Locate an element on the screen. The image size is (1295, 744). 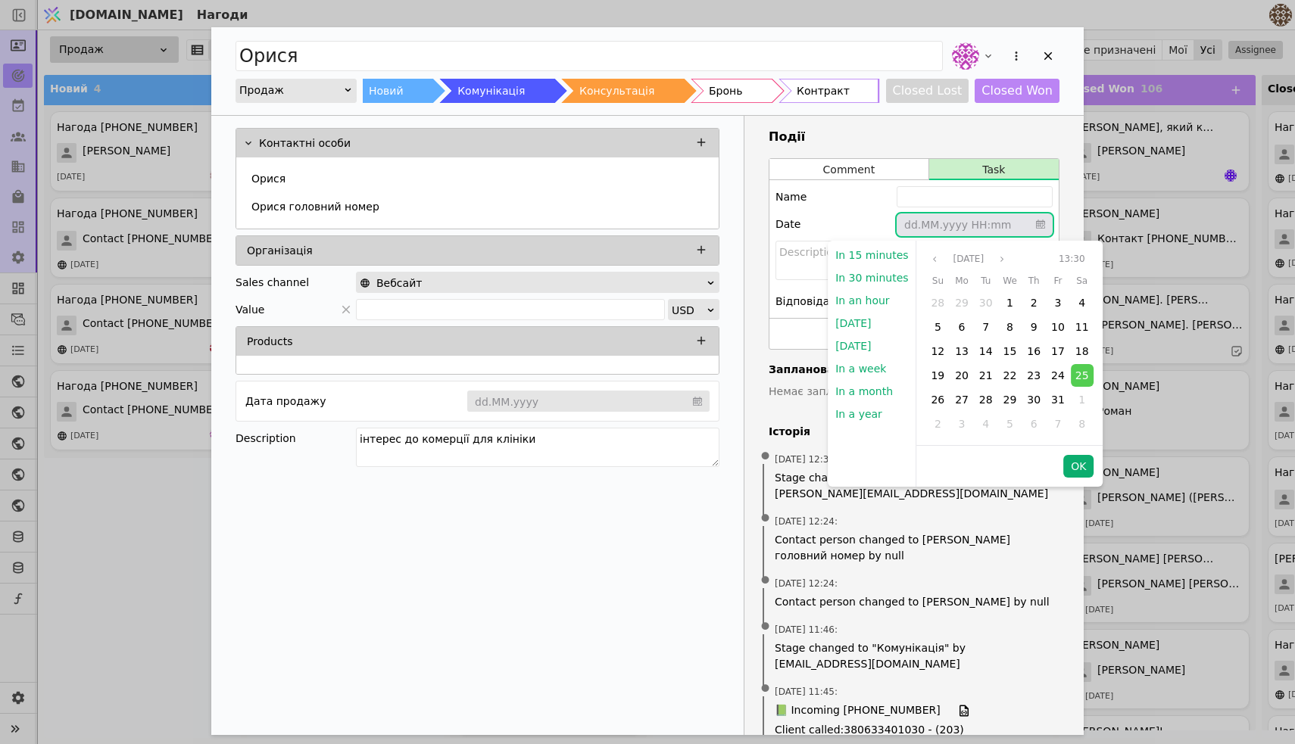
p: Організація is located at coordinates (279, 251).